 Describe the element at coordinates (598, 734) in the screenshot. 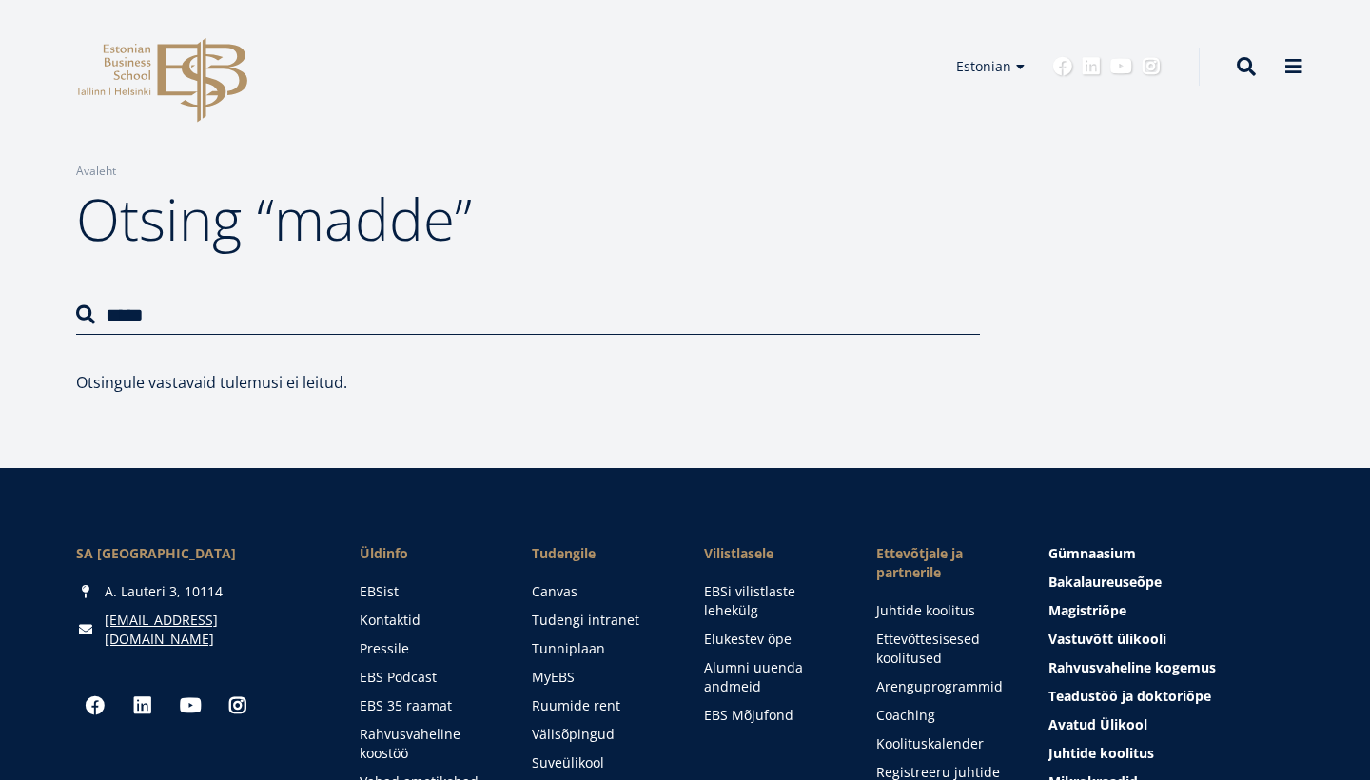

I see `a: Välisõpingud` at that location.